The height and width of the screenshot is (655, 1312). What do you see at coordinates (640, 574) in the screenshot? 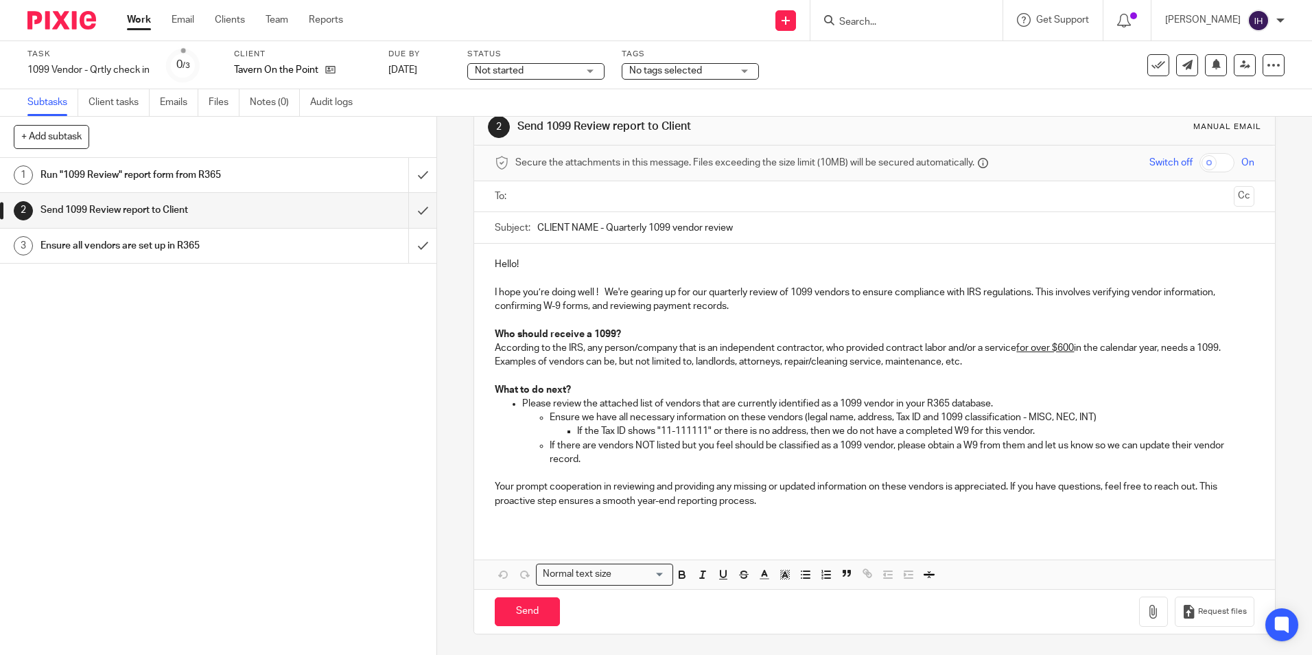
I see `input: Search for option` at bounding box center [640, 574].